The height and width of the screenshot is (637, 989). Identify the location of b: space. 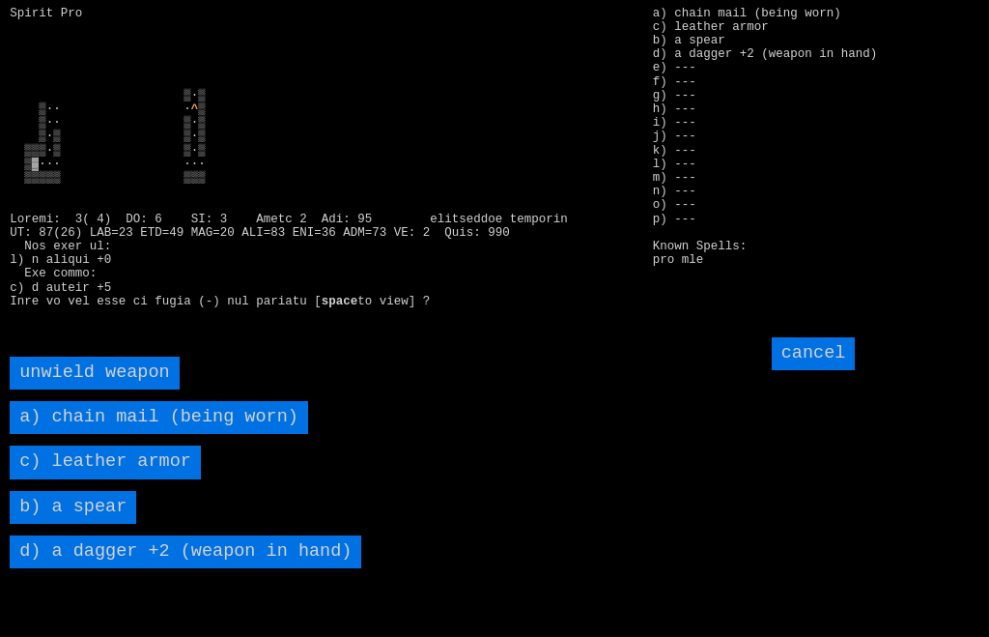
(340, 301).